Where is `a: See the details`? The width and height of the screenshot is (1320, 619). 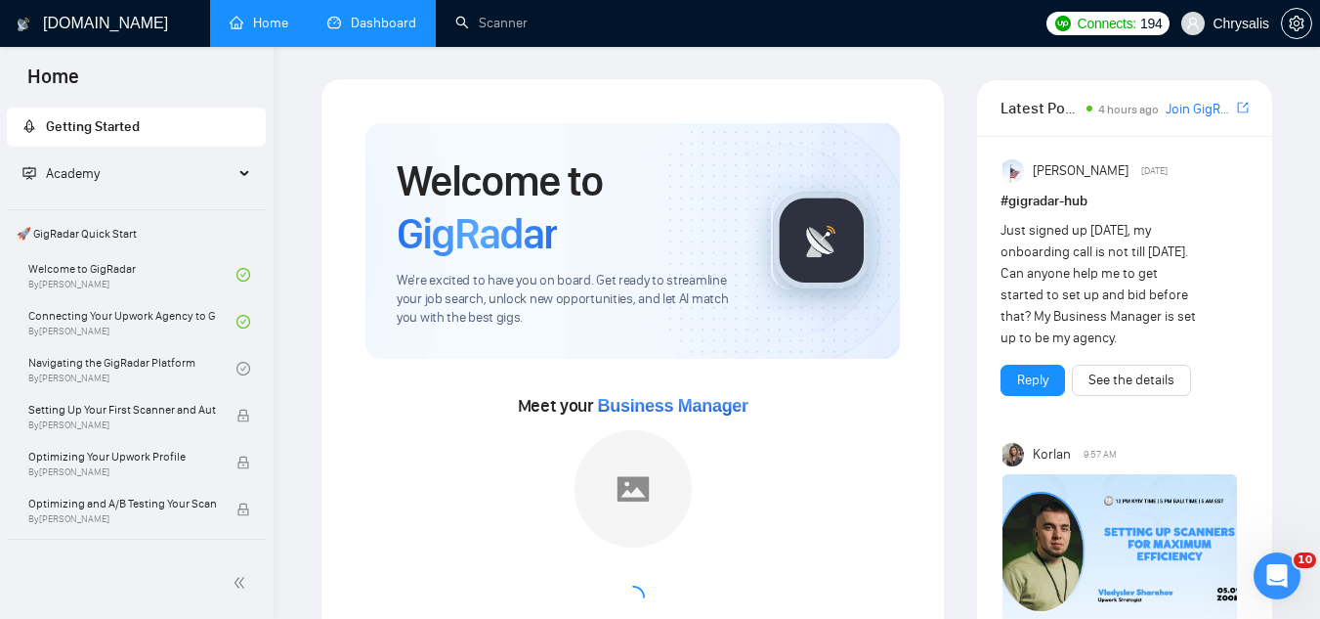
a: See the details is located at coordinates (1132, 380).